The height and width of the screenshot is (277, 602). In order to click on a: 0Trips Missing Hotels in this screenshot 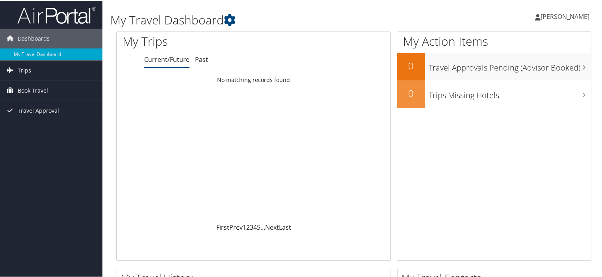, I will do `click(494, 93)`.